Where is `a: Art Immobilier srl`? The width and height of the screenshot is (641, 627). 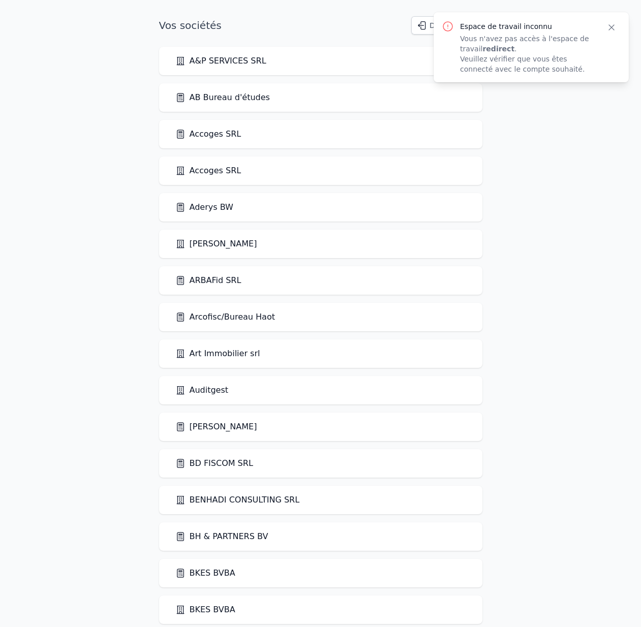
a: Art Immobilier srl is located at coordinates (218, 354).